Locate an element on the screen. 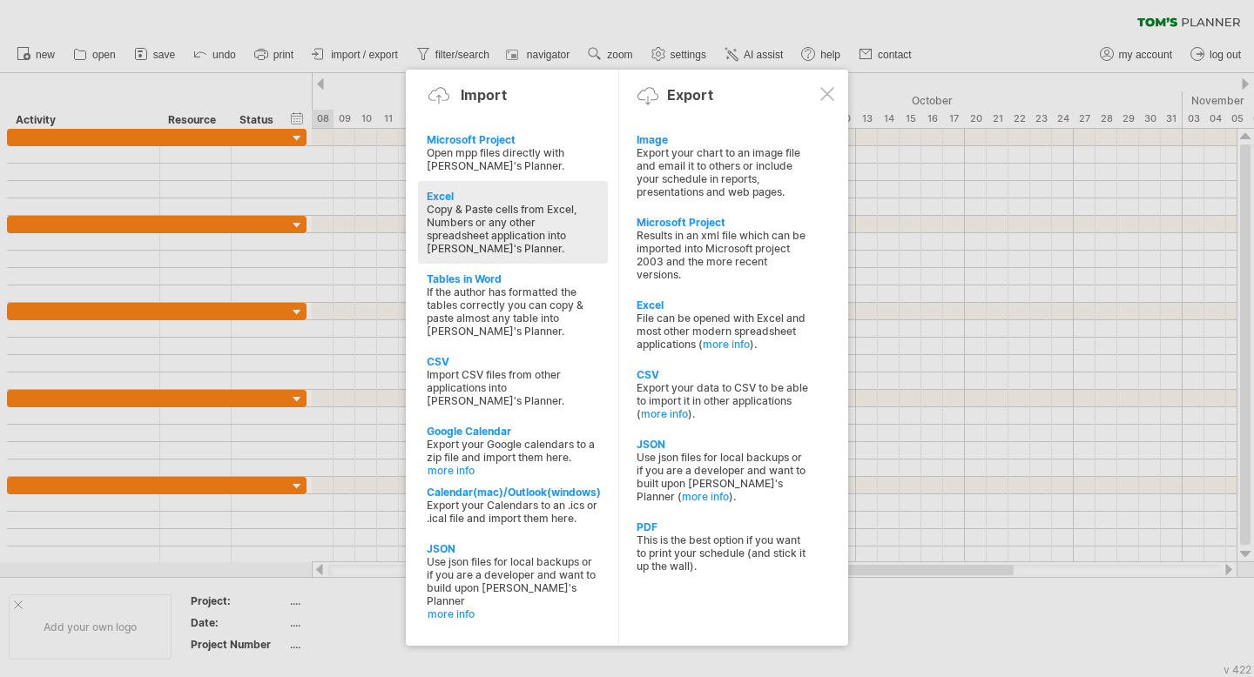 This screenshot has height=677, width=1254. div: Export your data to CSV to be able to import it in other applications ( ). is located at coordinates (723, 401).